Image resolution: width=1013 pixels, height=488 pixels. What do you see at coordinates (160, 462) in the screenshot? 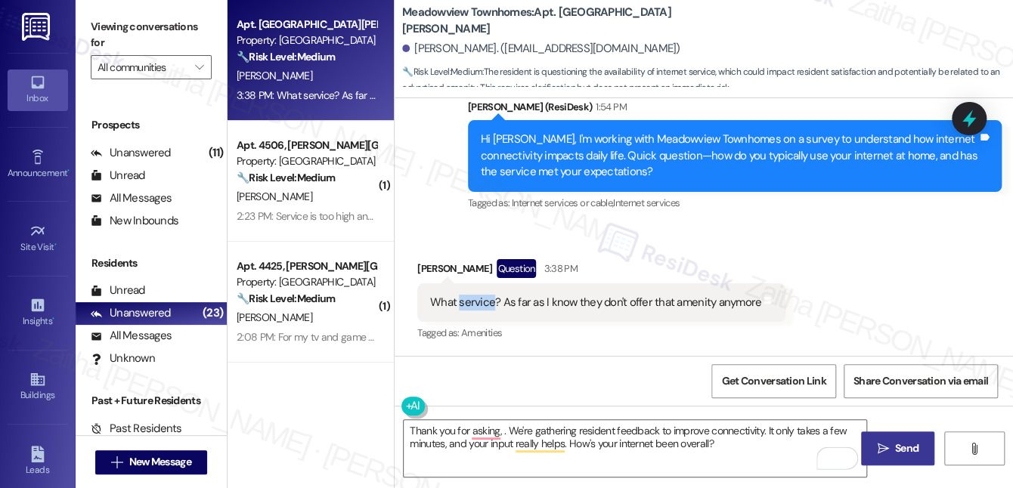
I see `span: New Message` at bounding box center [160, 462].